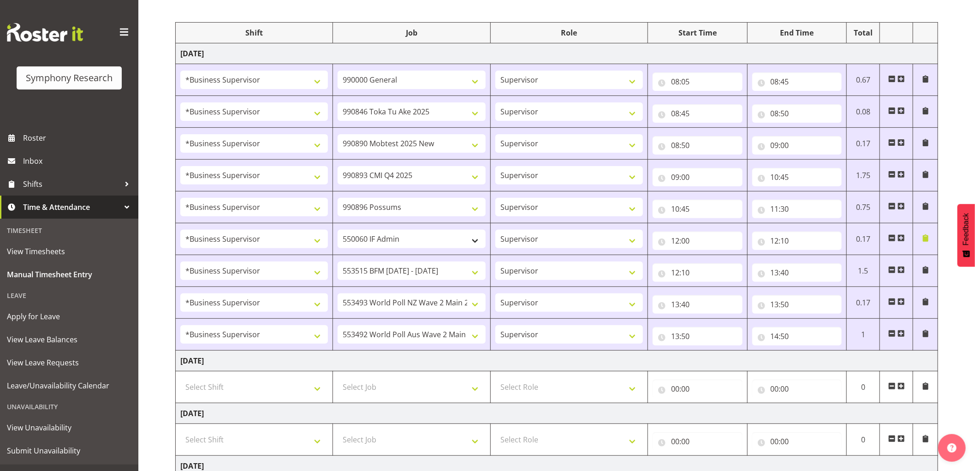 This screenshot has height=471, width=975. I want to click on td: 1.75, so click(864, 175).